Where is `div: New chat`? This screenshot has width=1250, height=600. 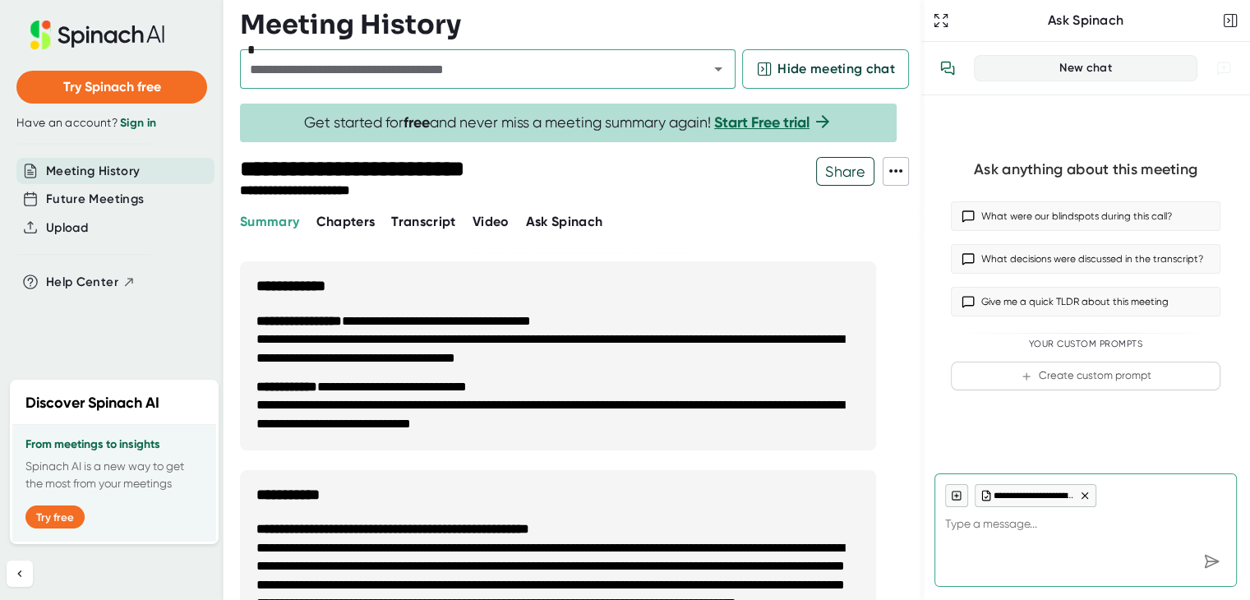
div: New chat is located at coordinates (1085, 68).